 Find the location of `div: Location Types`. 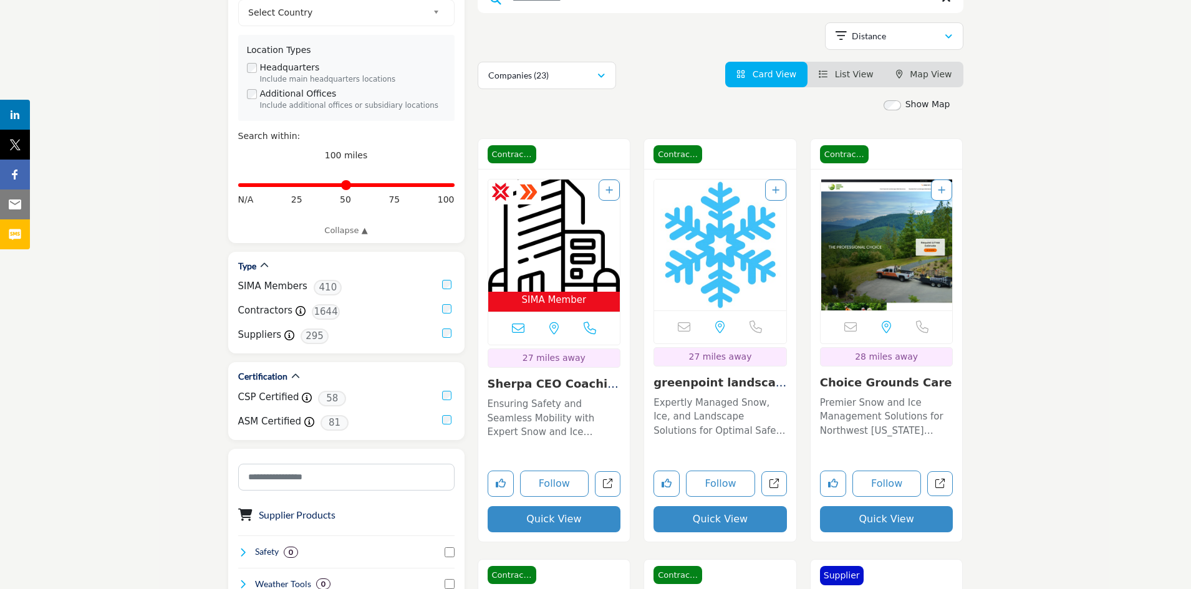

div: Location Types is located at coordinates (346, 50).